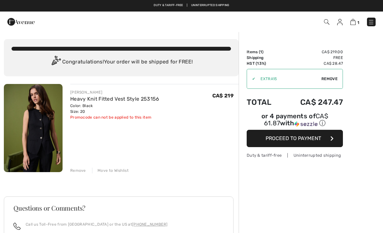 This screenshot has width=383, height=233. Describe the element at coordinates (115, 109) in the screenshot. I see `div: Color: Black Size: 20` at that location.